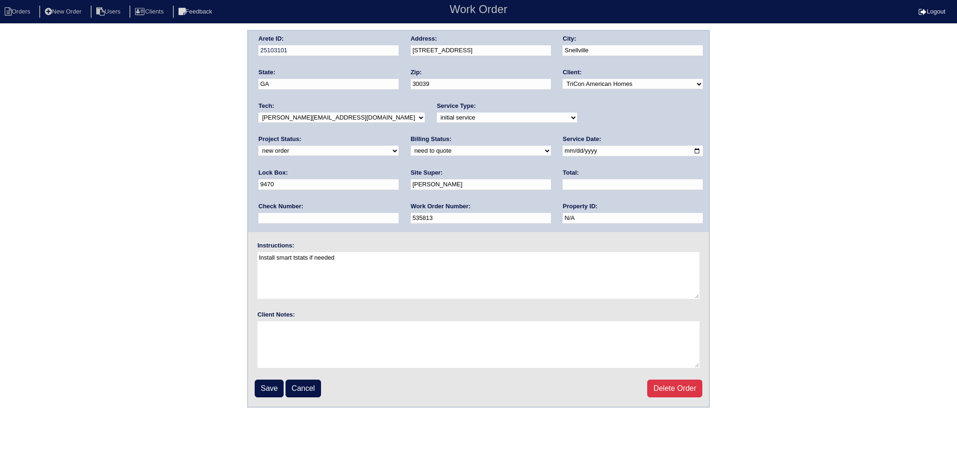 The width and height of the screenshot is (957, 459). What do you see at coordinates (269, 389) in the screenshot?
I see `input: Save` at bounding box center [269, 389].